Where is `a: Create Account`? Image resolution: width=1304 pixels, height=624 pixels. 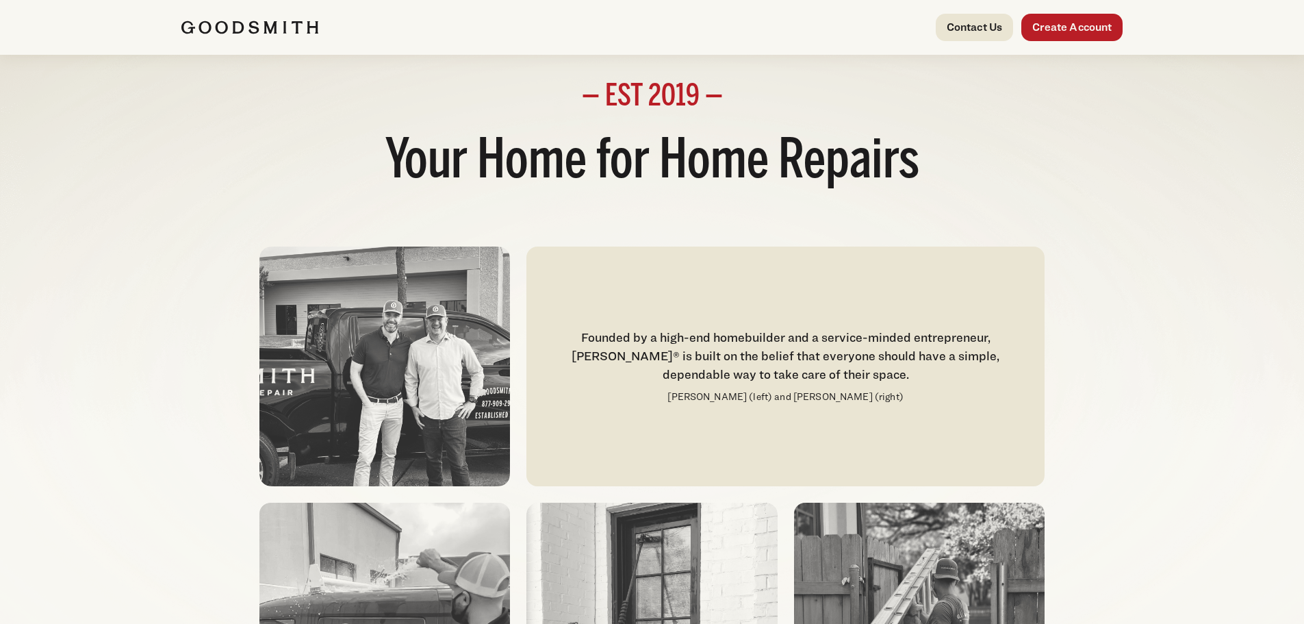 a: Create Account is located at coordinates (1072, 27).